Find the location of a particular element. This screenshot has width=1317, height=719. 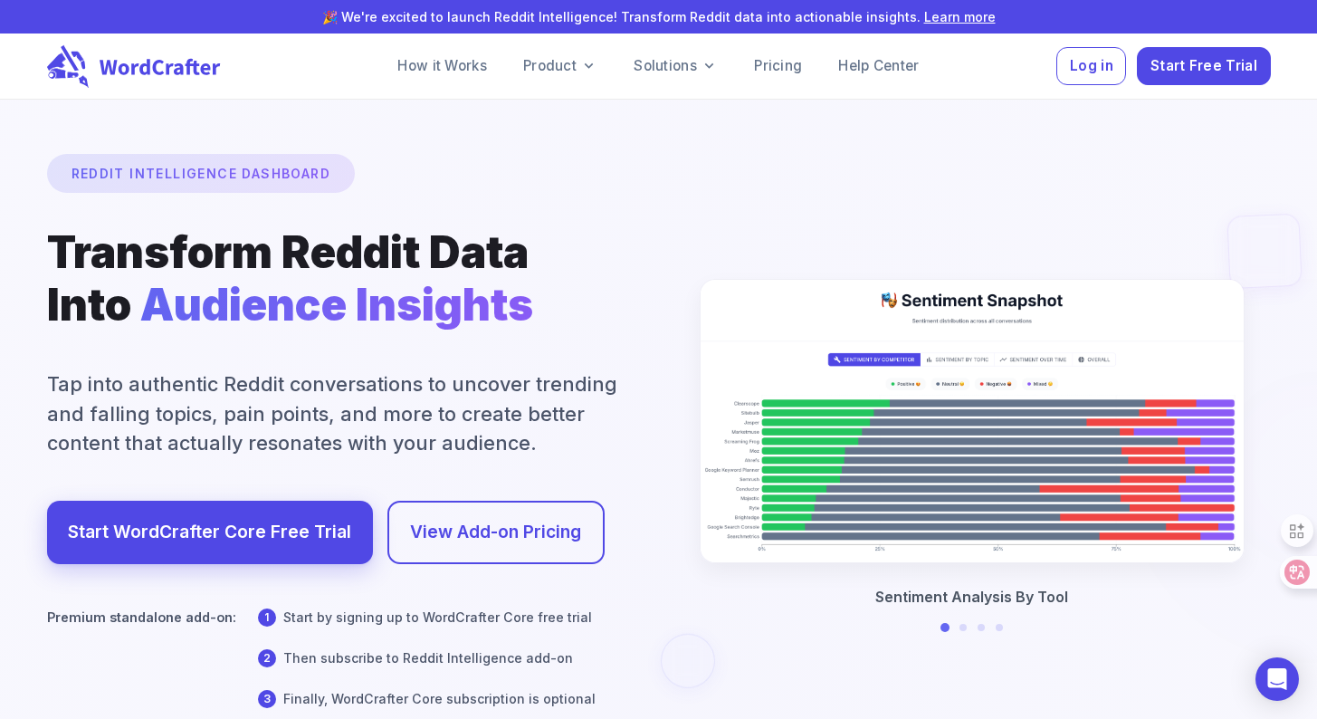

a: Help Center is located at coordinates (878, 66).